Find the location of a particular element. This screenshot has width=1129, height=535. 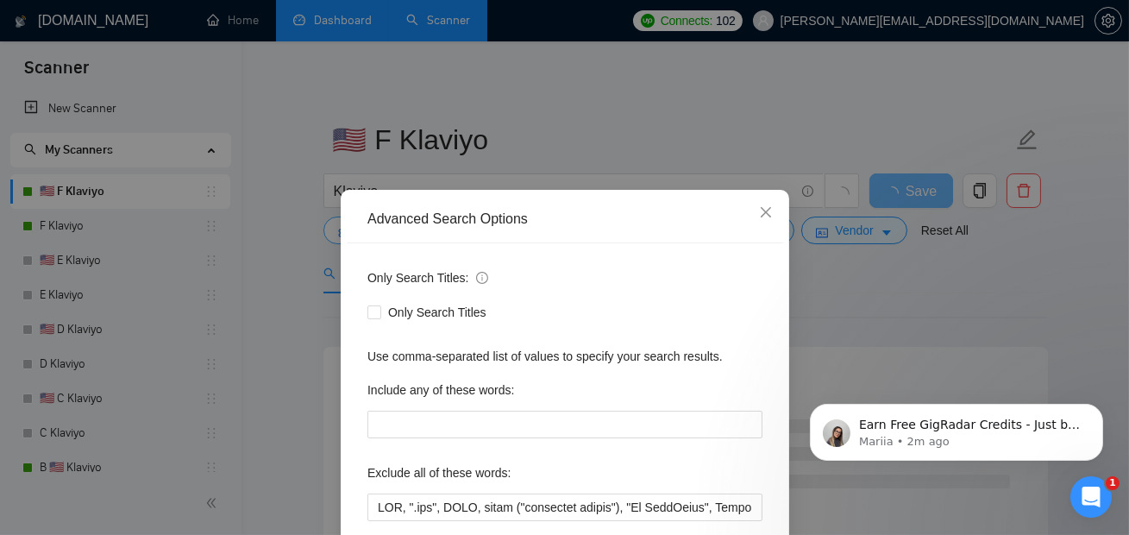

span: 1 is located at coordinates (1113, 483).